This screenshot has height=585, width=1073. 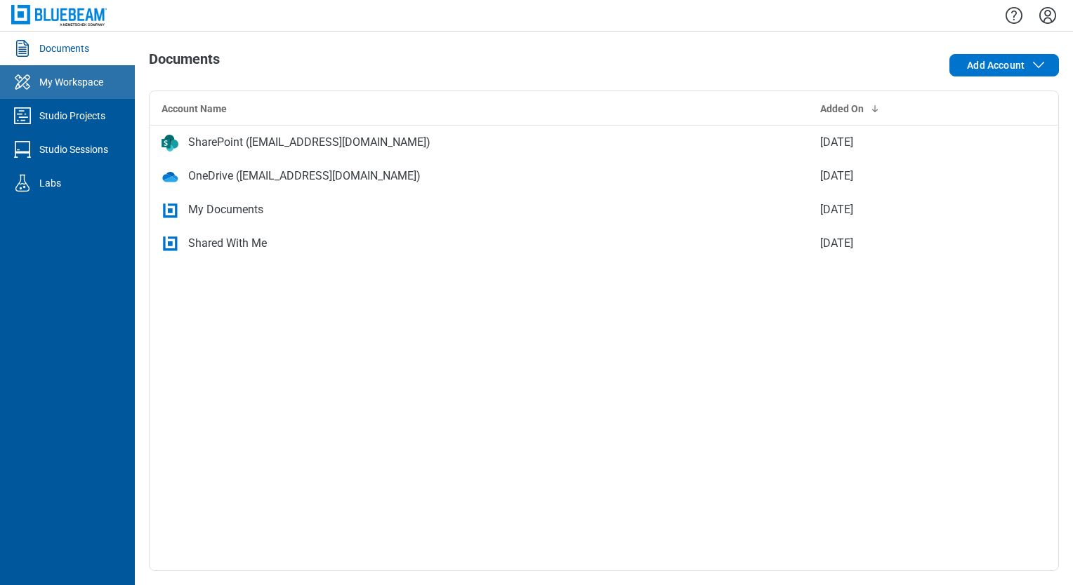 What do you see at coordinates (22, 183) in the screenshot?
I see `svg: Labs` at bounding box center [22, 183].